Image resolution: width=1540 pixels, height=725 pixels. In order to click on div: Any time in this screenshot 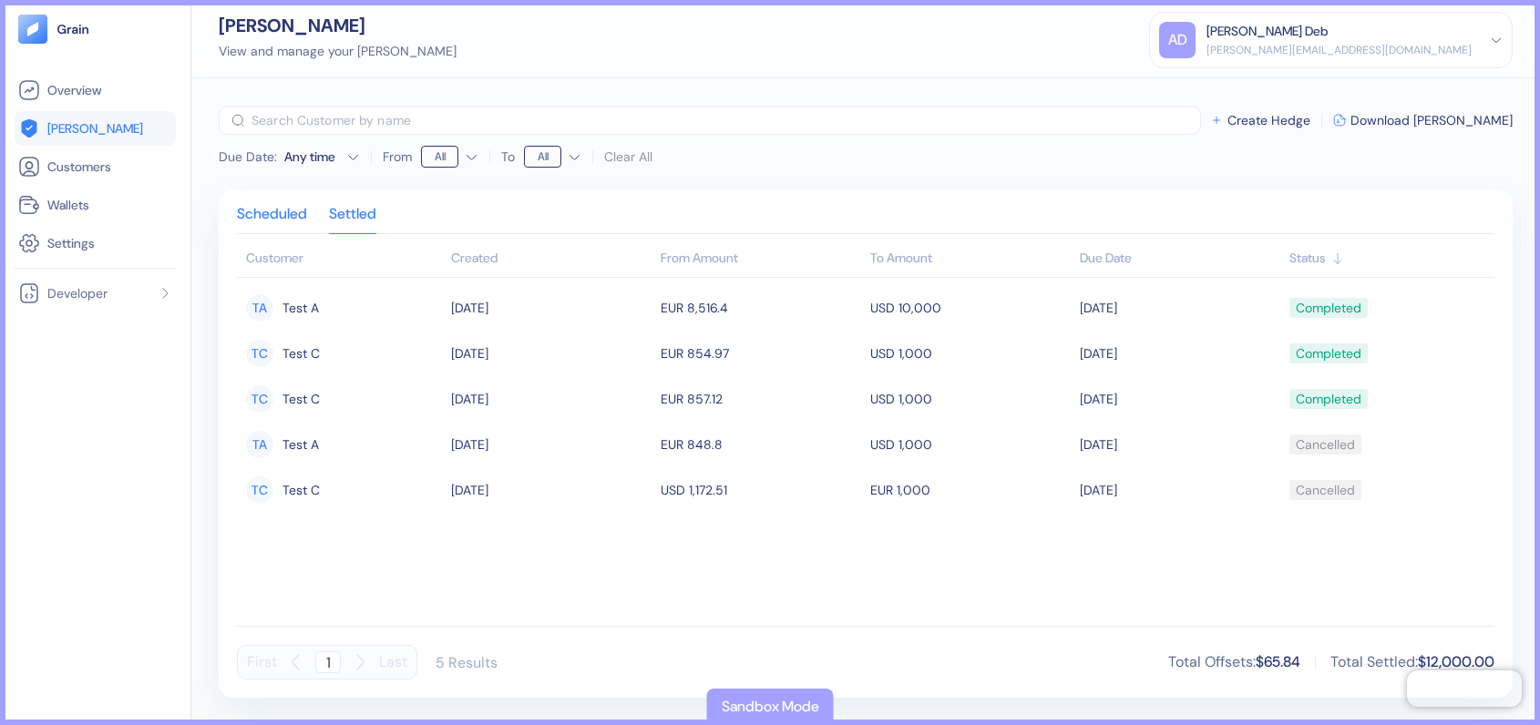, I will do `click(312, 157)`.